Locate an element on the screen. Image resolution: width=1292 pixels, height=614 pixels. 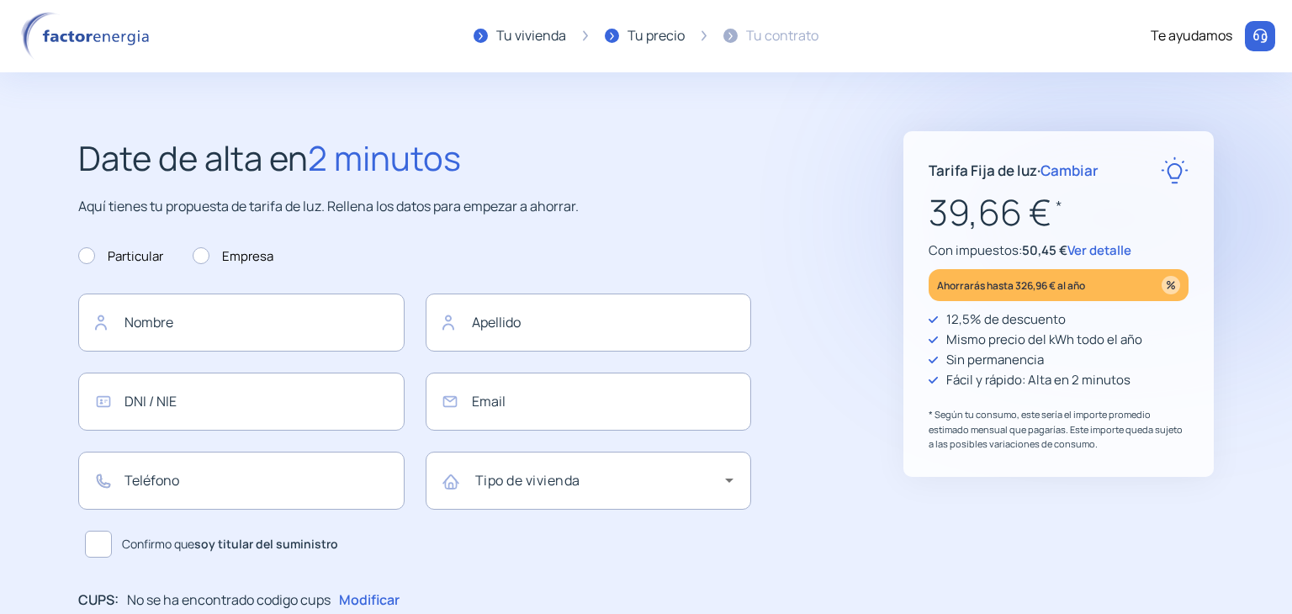
span: Cambiar is located at coordinates (1069, 170).